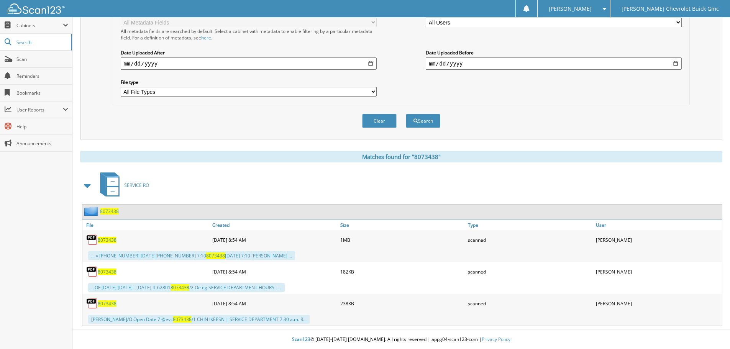 This screenshot has width=730, height=349. I want to click on img: scan123-logo-white.svg, so click(36, 8).